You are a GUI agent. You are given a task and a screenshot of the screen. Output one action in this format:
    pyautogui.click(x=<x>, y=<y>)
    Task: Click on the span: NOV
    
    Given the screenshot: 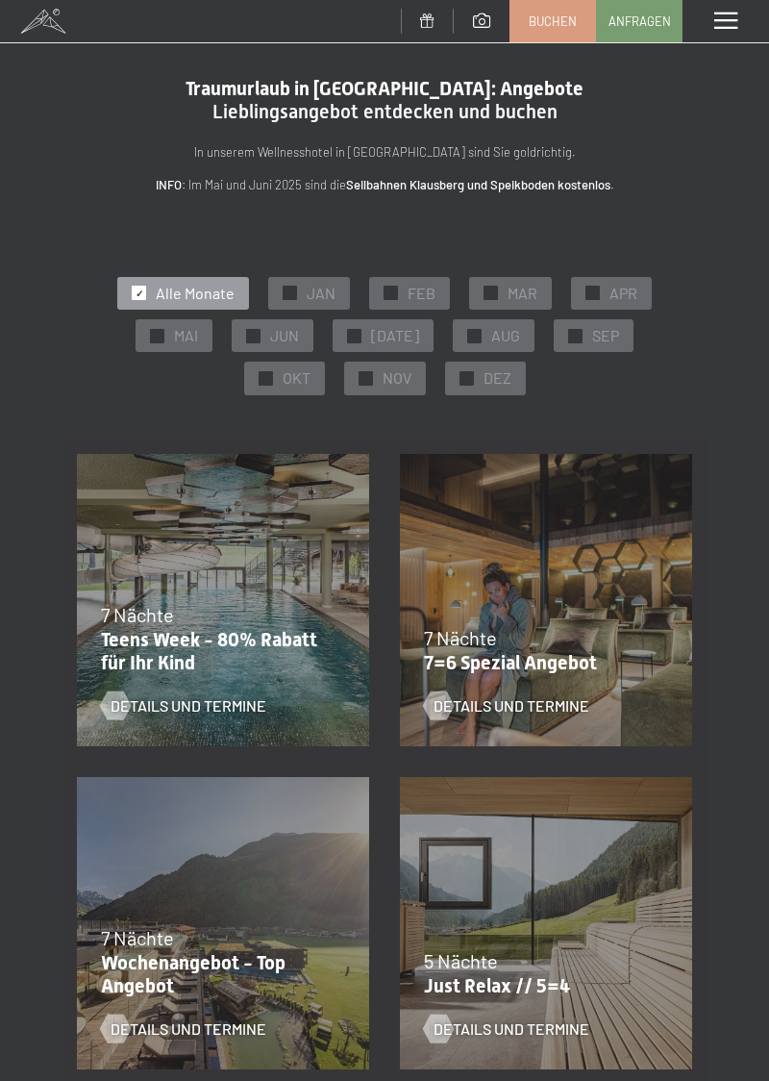 What is the action you would take?
    pyautogui.click(x=397, y=378)
    